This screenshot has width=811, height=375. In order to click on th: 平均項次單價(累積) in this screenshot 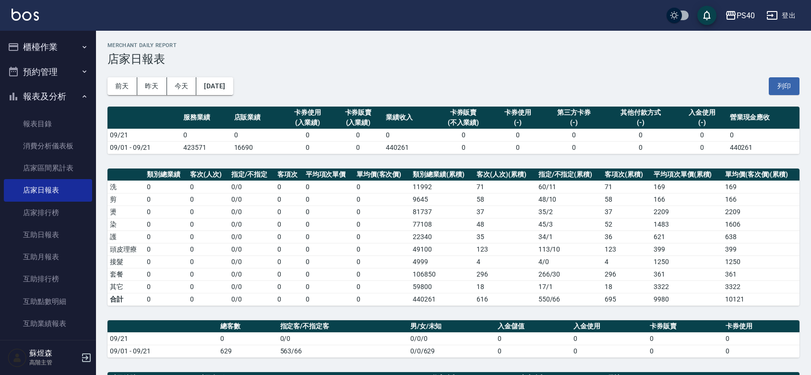, I will do `click(686, 175)`.